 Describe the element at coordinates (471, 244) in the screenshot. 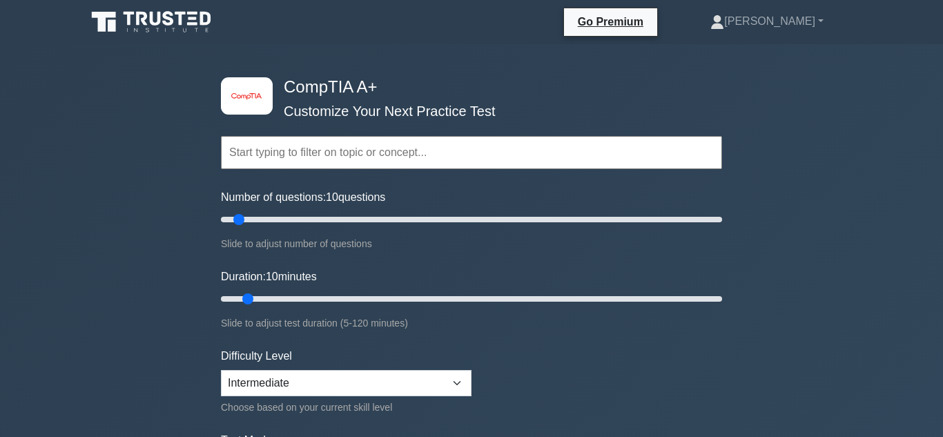

I see `div: Slide to adjust number of questions` at that location.